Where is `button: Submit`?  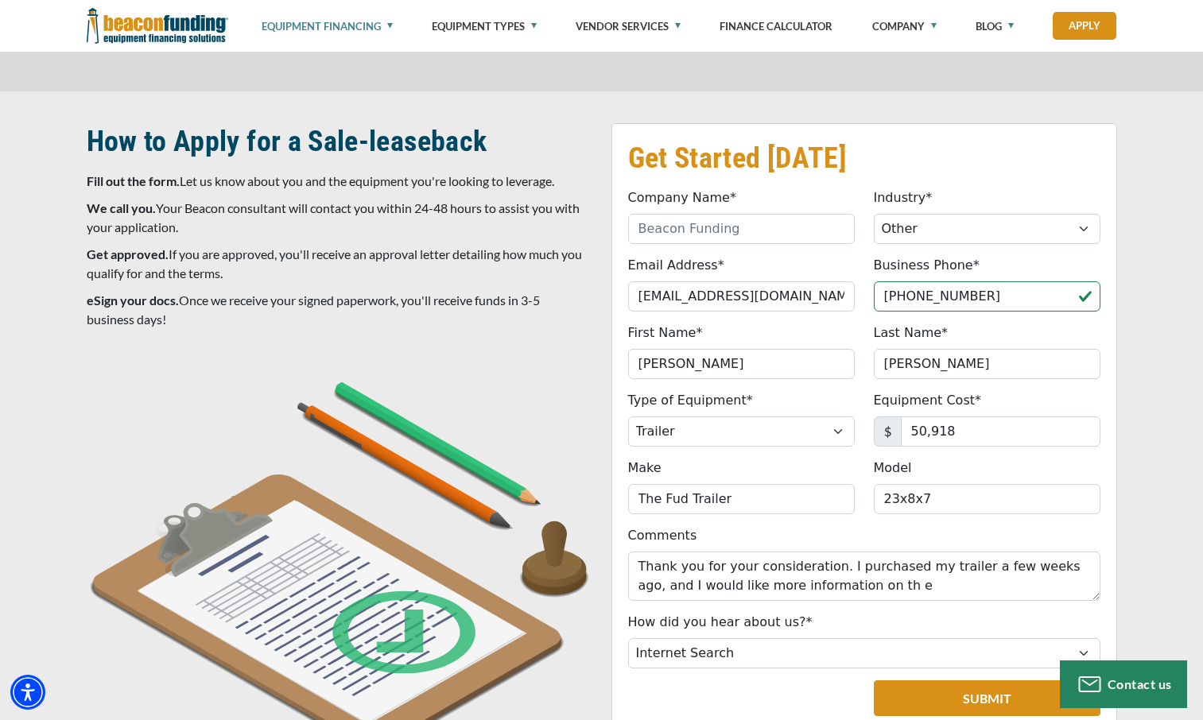 button: Submit is located at coordinates (987, 698).